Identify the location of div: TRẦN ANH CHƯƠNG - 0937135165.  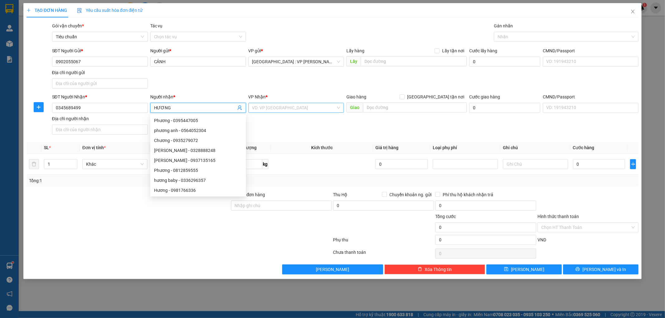
(198, 161).